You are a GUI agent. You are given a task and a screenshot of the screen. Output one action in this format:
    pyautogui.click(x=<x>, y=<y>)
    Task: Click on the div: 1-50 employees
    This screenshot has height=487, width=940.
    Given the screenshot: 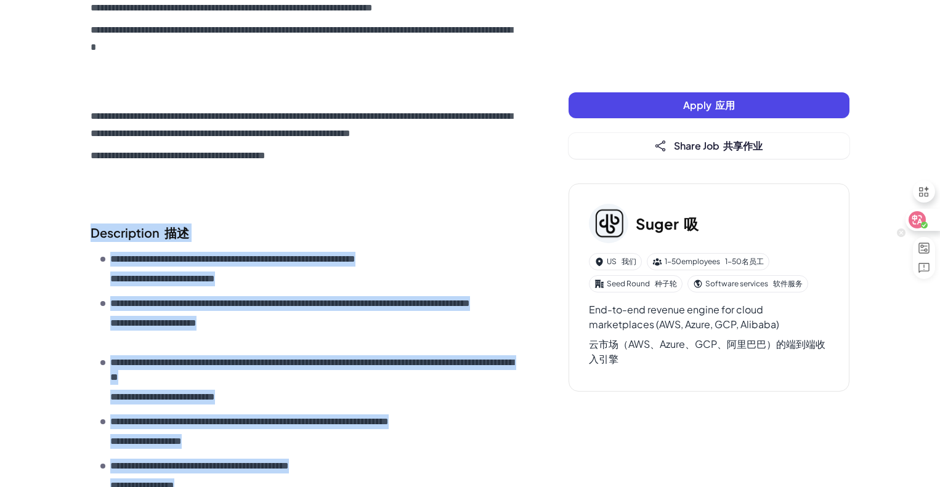 What is the action you would take?
    pyautogui.click(x=708, y=262)
    